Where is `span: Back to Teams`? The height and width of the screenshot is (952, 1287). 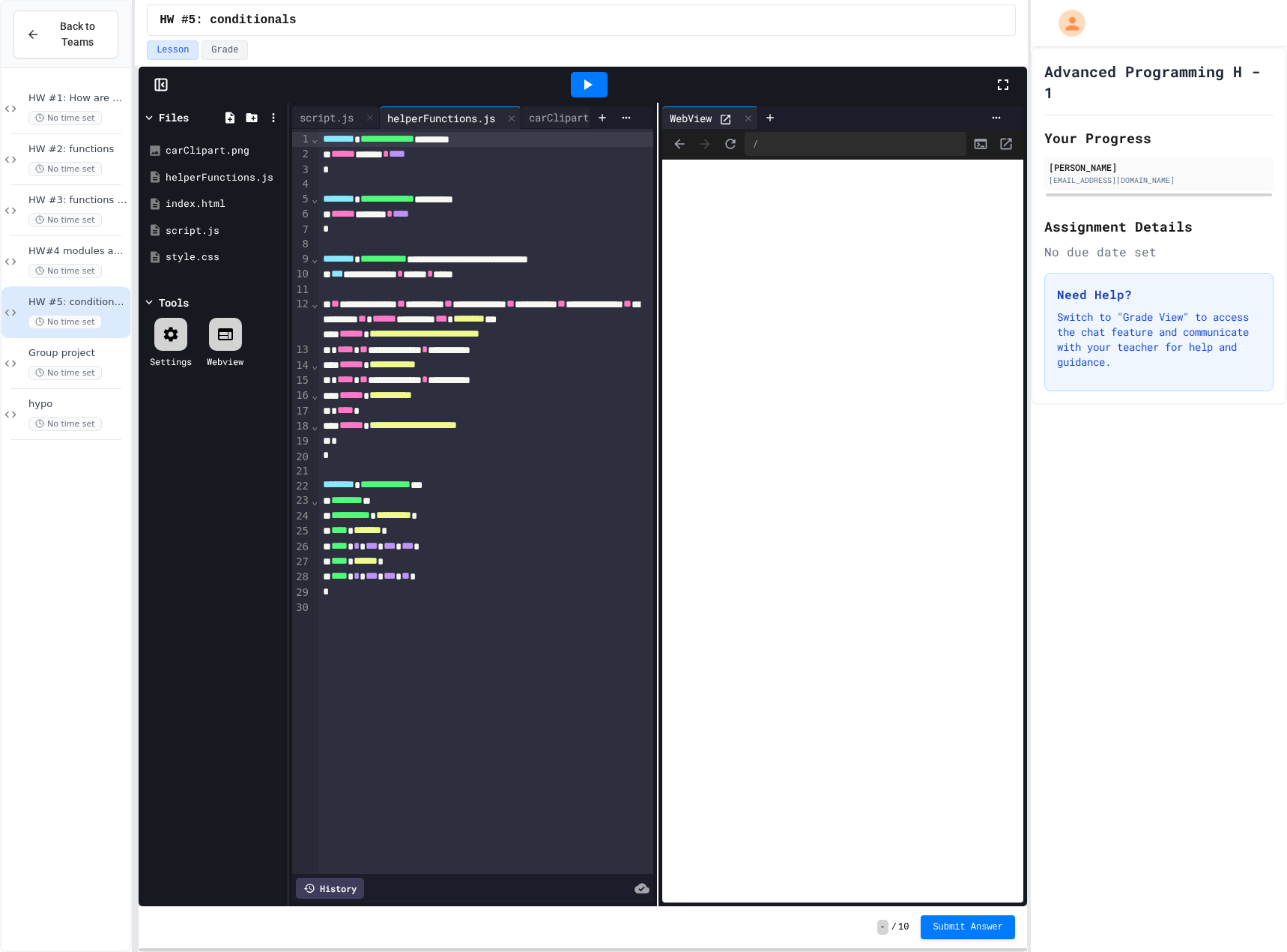
span: Back to Teams is located at coordinates (78, 35).